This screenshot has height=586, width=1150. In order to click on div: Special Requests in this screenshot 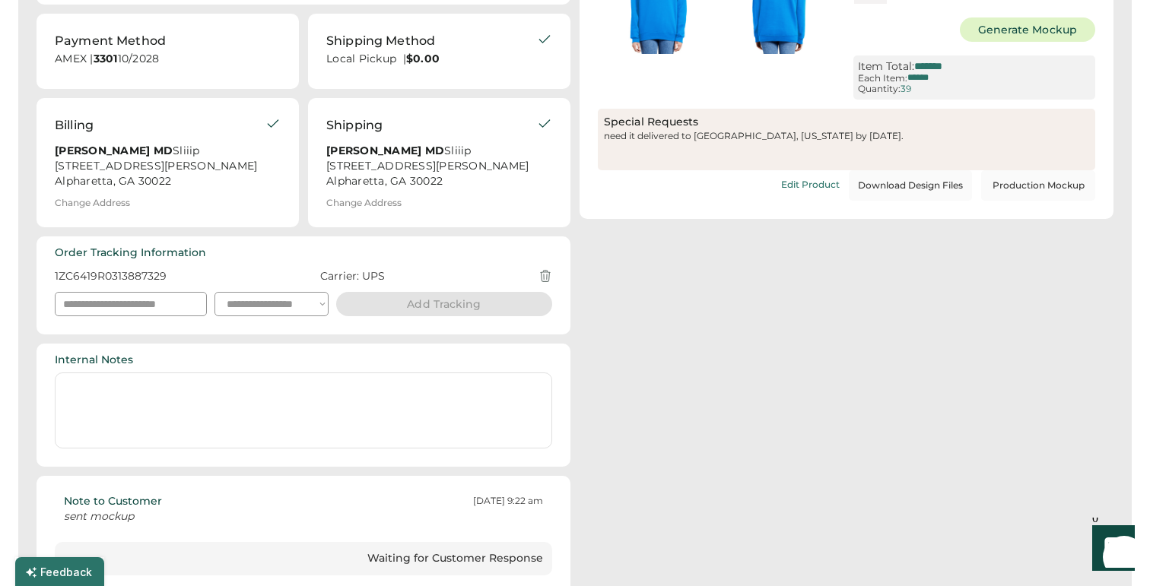, I will do `click(846, 122)`.